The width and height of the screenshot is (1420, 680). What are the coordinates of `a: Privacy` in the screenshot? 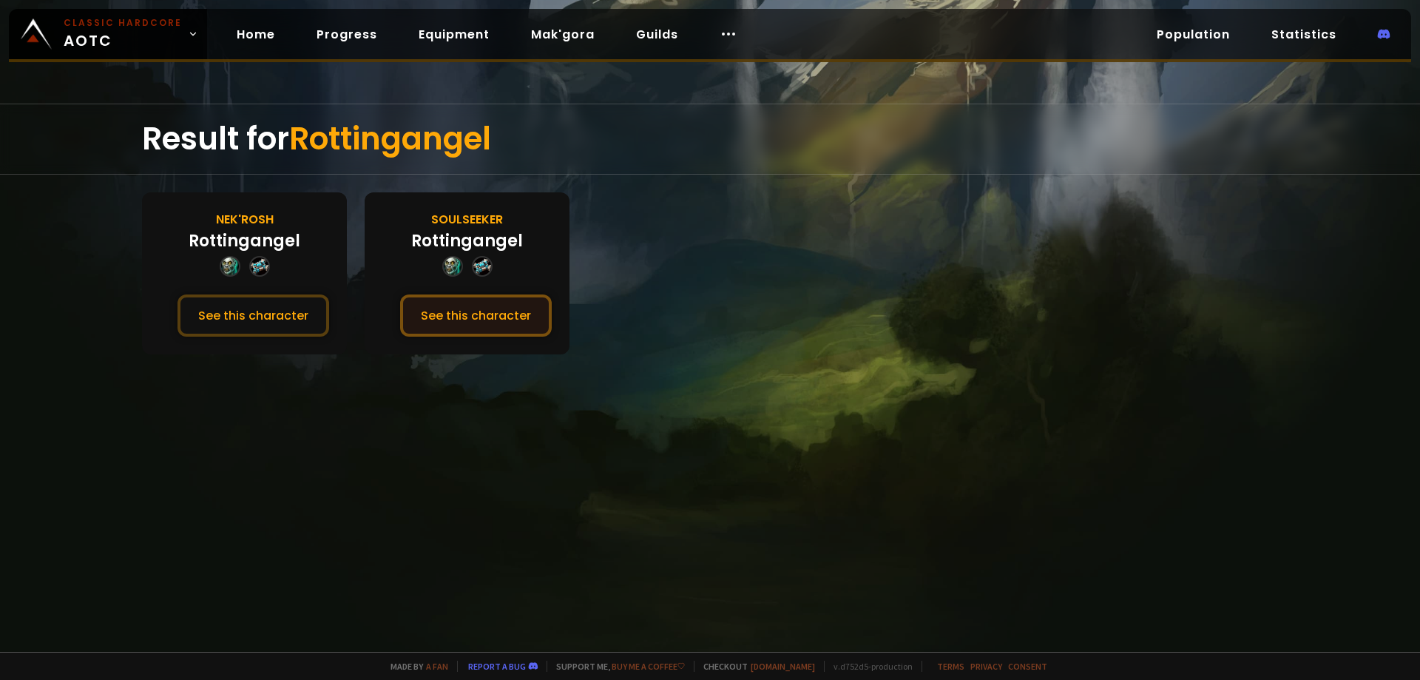 It's located at (986, 666).